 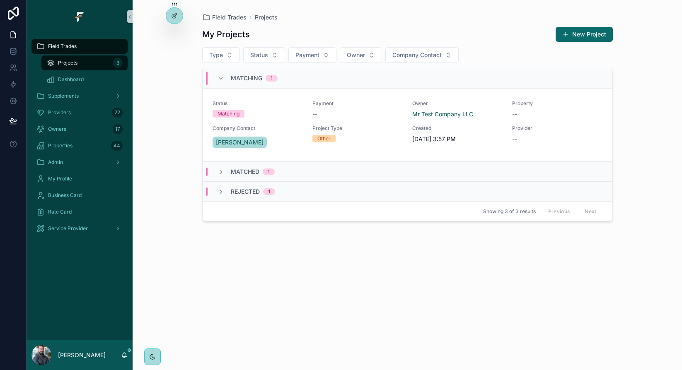 What do you see at coordinates (80, 229) in the screenshot?
I see `a: Service Provider` at bounding box center [80, 229].